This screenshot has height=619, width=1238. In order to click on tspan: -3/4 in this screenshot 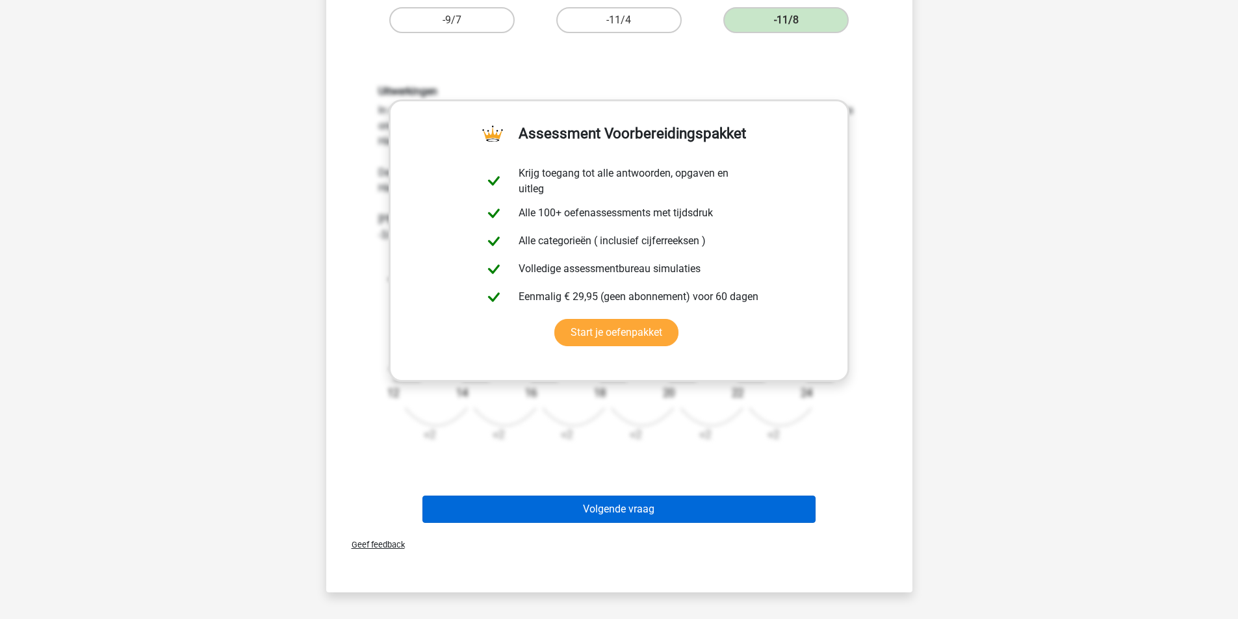, I will do `click(399, 278)`.